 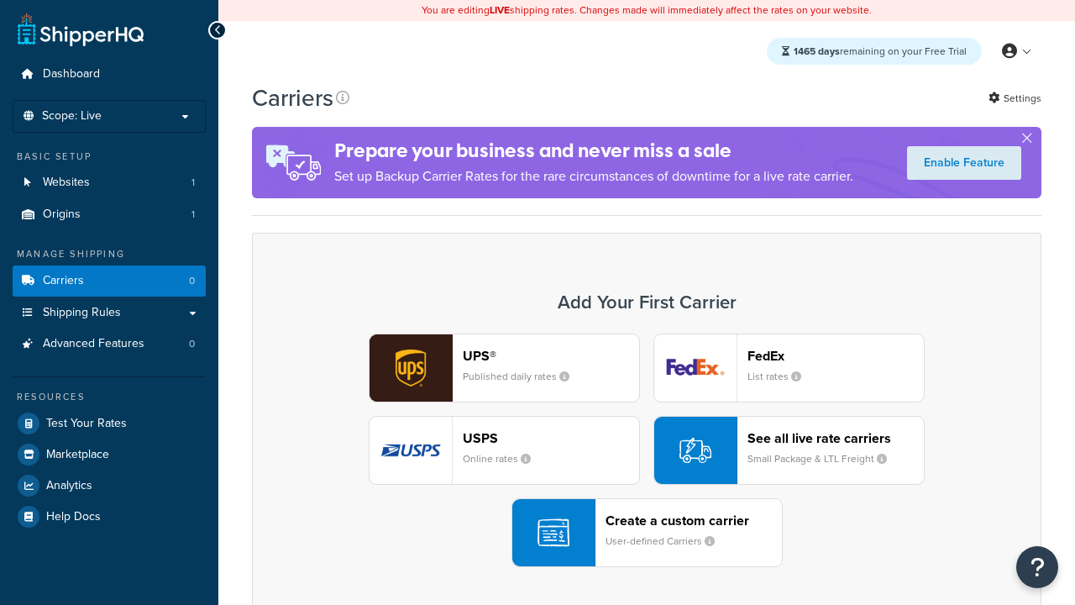 What do you see at coordinates (965, 163) in the screenshot?
I see `a: Enable Feature` at bounding box center [965, 163].